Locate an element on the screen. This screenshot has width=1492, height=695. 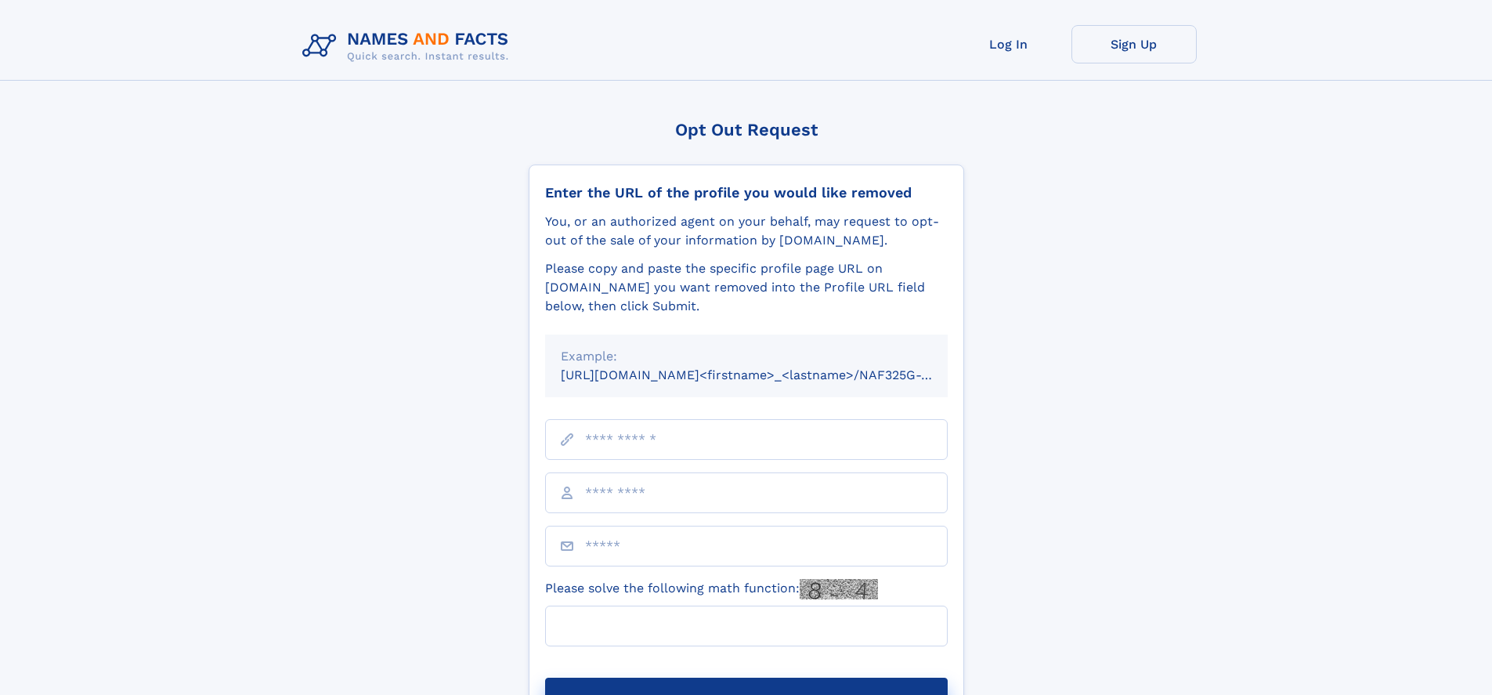
a: Log In is located at coordinates (1009, 44).